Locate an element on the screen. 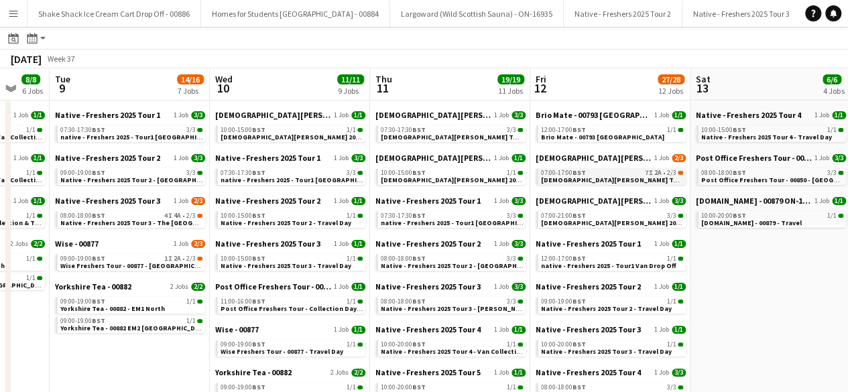  div: Native - Freshers 2025 Tour 11 Job3/307:30-17:30BST3/3native - Freshers 2025 - Tour1 [GEOGRAPHIC_... is located at coordinates (290, 174).